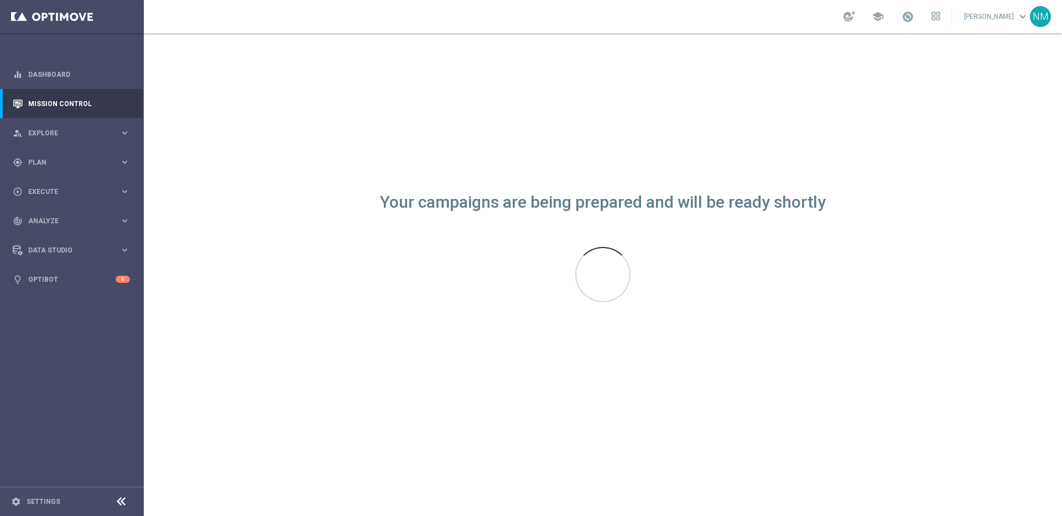  What do you see at coordinates (16, 502) in the screenshot?
I see `i: settings` at bounding box center [16, 502].